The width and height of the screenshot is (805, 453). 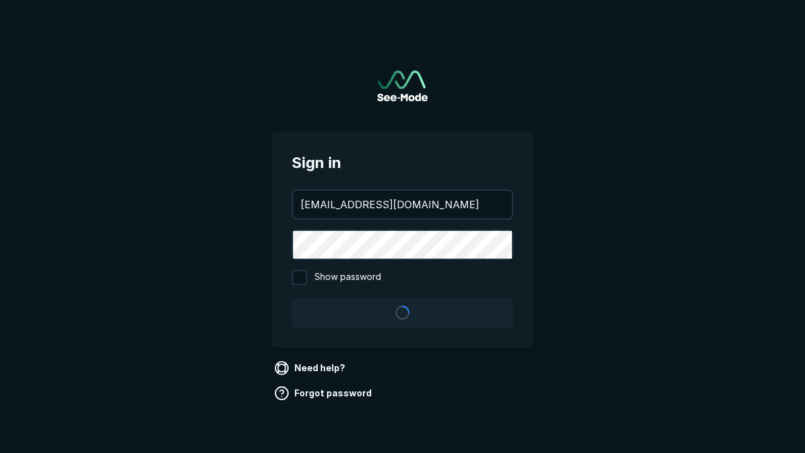 I want to click on span: Sign in, so click(x=403, y=163).